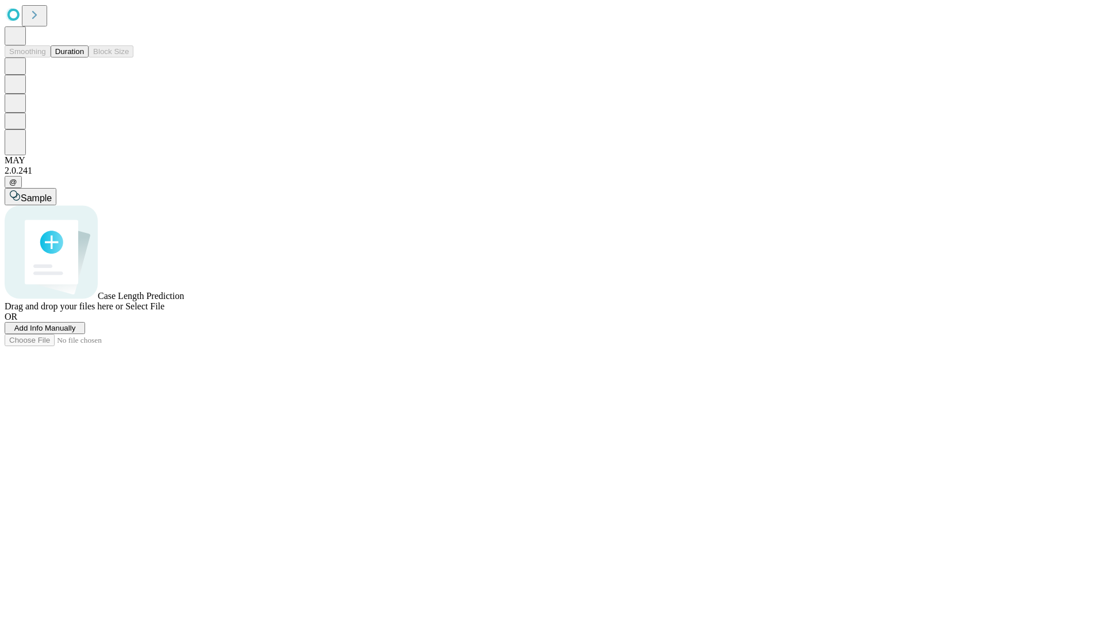 This screenshot has height=621, width=1104. Describe the element at coordinates (45, 328) in the screenshot. I see `button: Add Info Manually` at that location.